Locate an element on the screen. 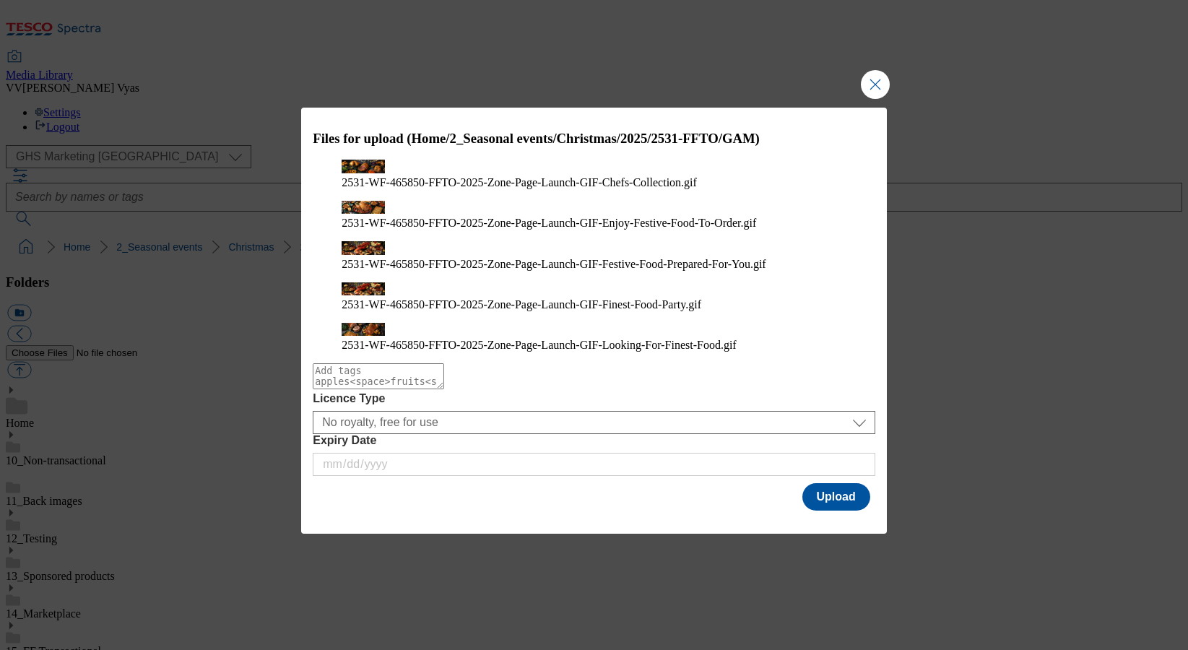 Image resolution: width=1188 pixels, height=650 pixels. button: Close Modal is located at coordinates (875, 84).